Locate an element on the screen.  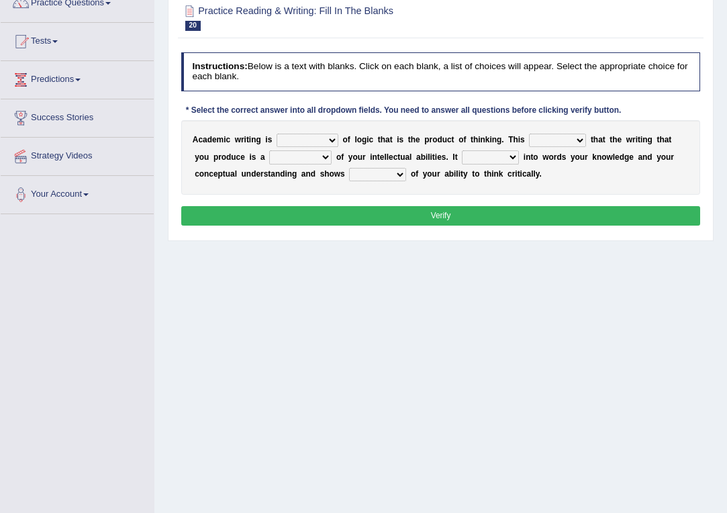
b: Instructions: is located at coordinates (220, 66).